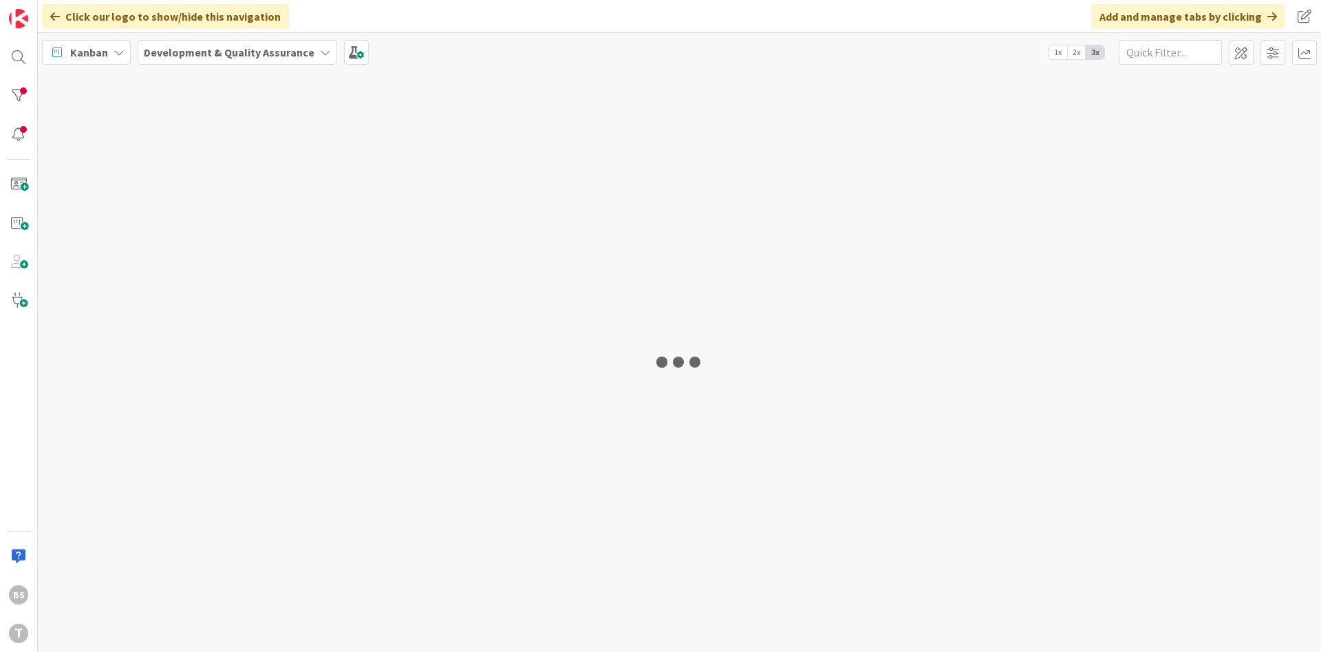 The width and height of the screenshot is (1321, 652). I want to click on span: Kanban, so click(89, 52).